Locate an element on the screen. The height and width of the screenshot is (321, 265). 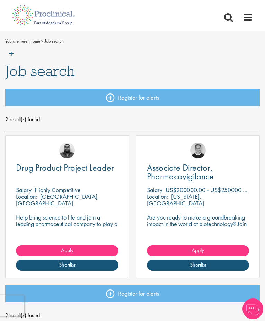
a: Bo Forsen is located at coordinates (198, 150).